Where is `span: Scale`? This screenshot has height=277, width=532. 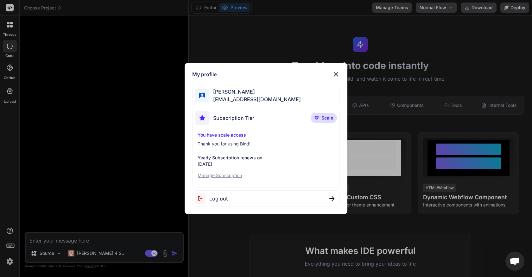
span: Scale is located at coordinates (327, 118).